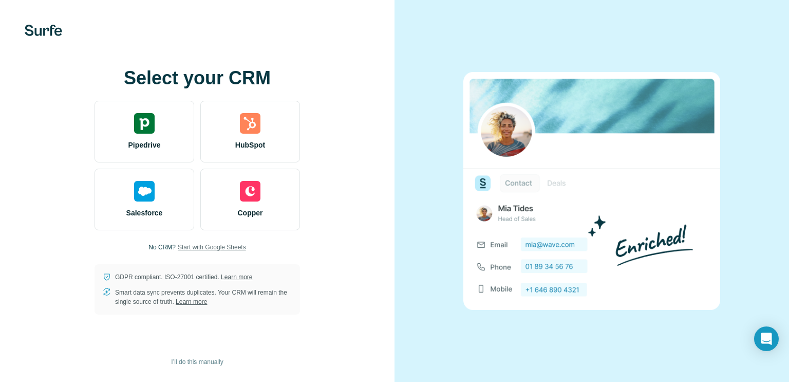 The image size is (789, 382). What do you see at coordinates (144, 213) in the screenshot?
I see `span: Salesforce` at bounding box center [144, 213].